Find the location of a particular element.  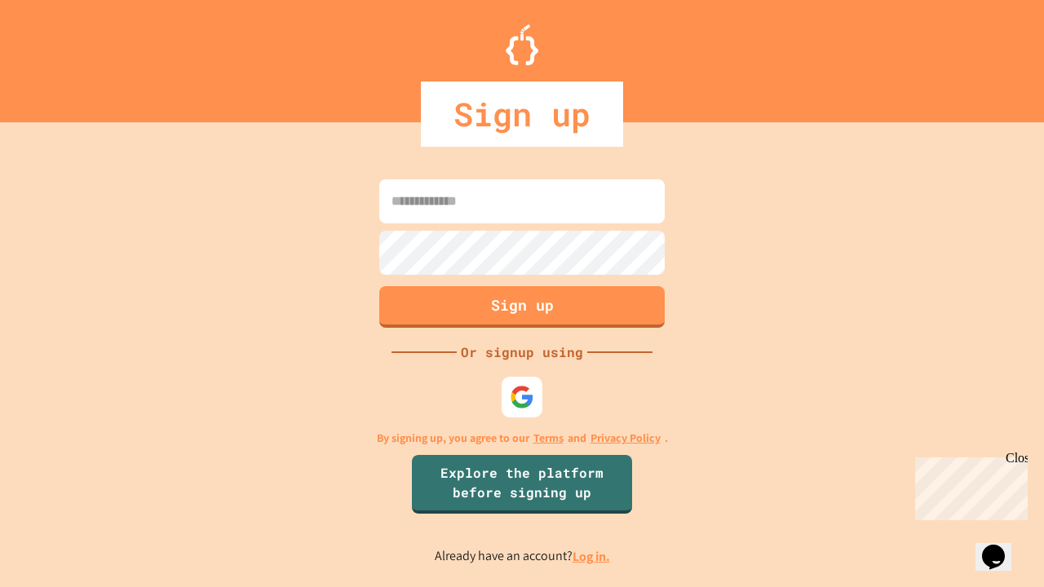

div: Or signup using is located at coordinates (522, 352).